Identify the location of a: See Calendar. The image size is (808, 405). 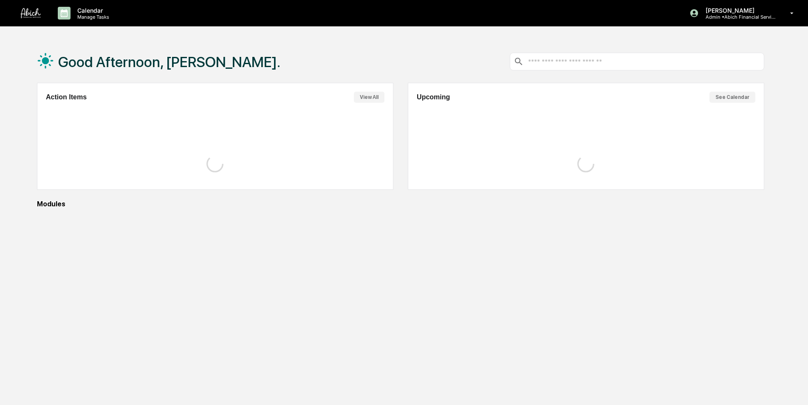
(733, 97).